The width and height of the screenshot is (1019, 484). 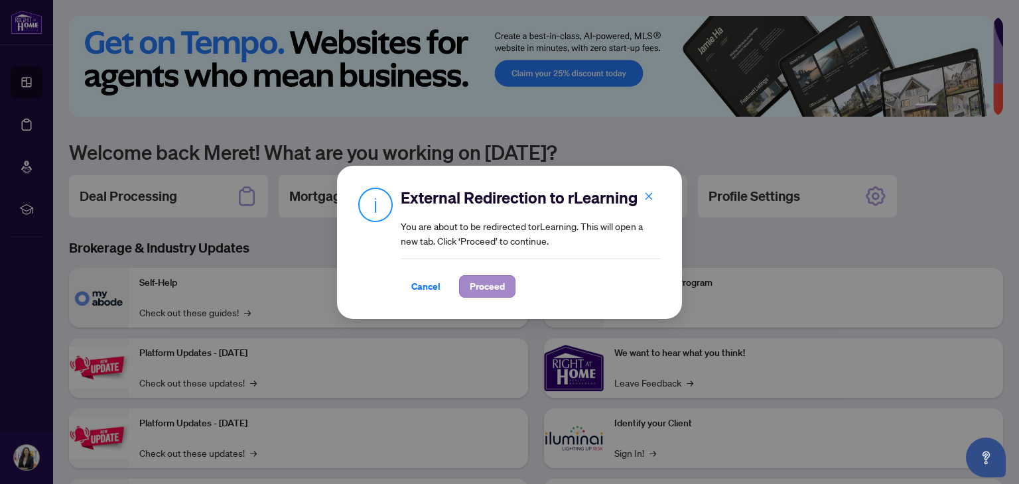 I want to click on span: Cancel, so click(x=426, y=287).